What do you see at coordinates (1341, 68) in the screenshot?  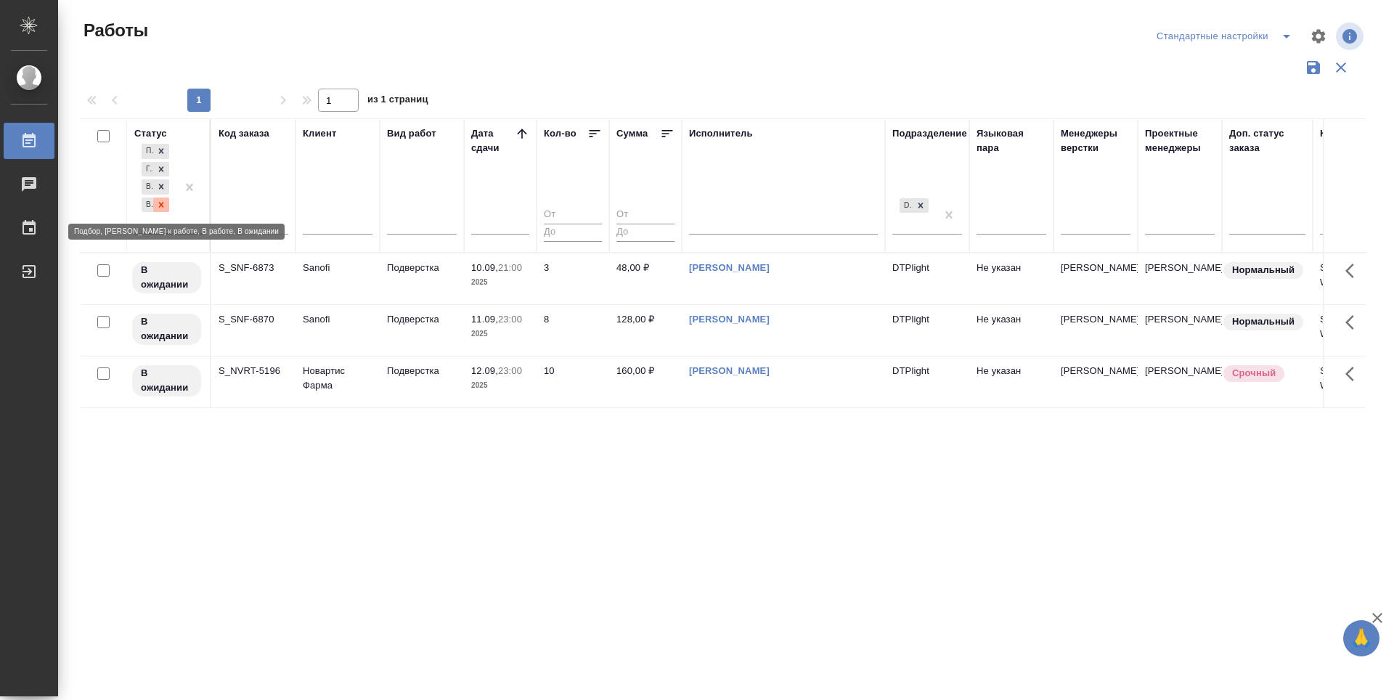 I see `button: Сбросить фильтры` at bounding box center [1341, 68].